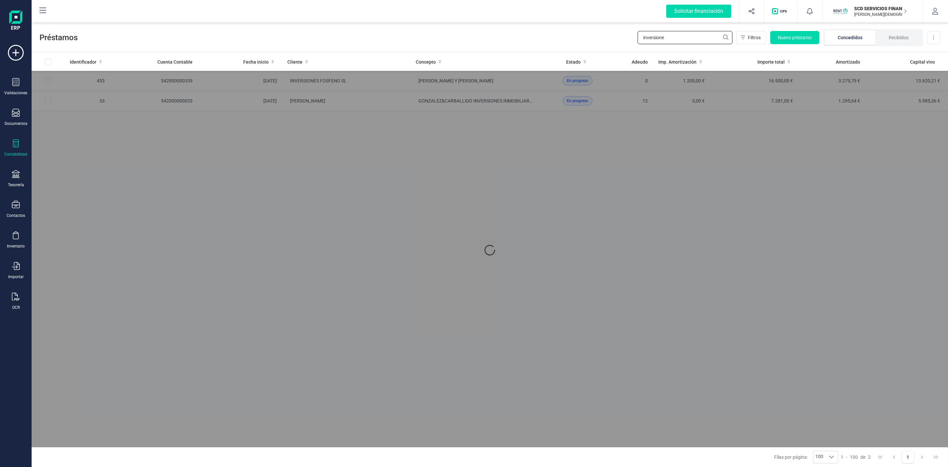  I want to click on button: Solicitar financiación, so click(699, 11).